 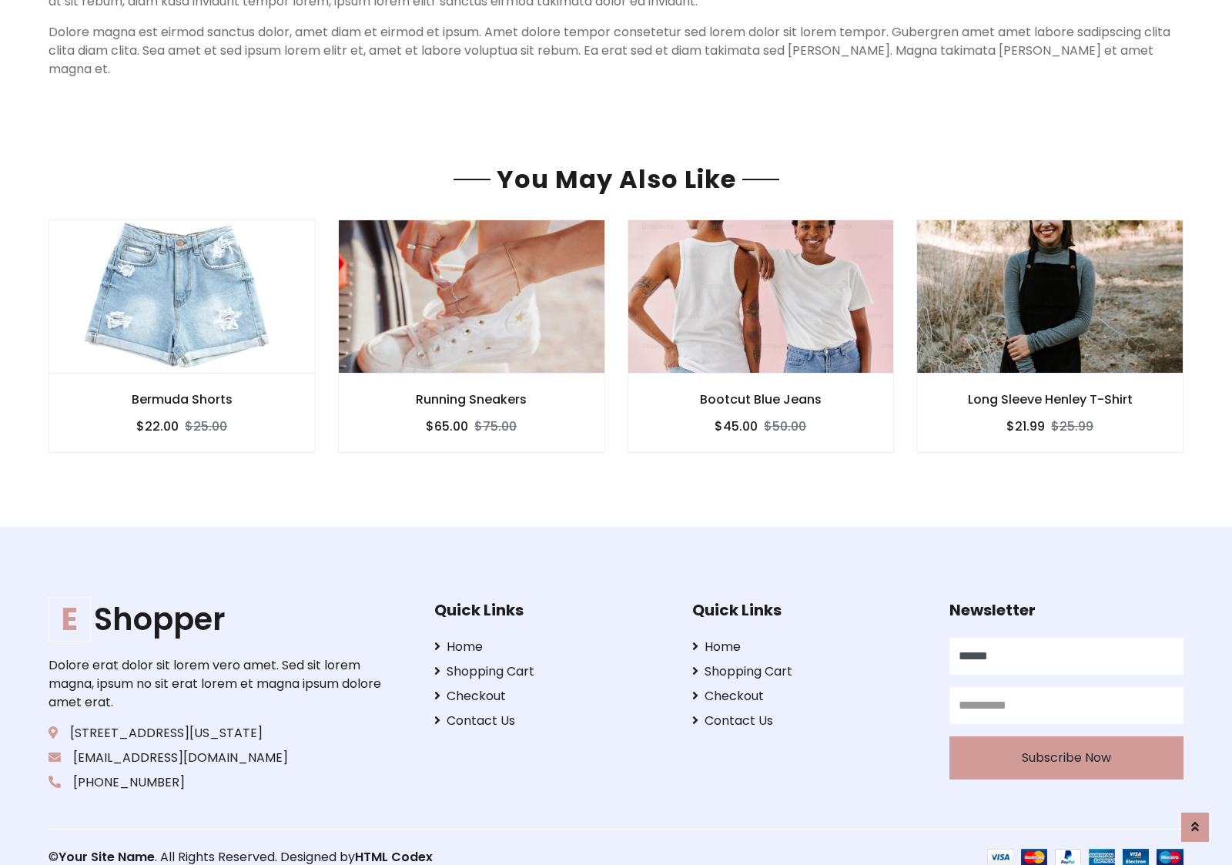 I want to click on h6: $22.00, so click(x=157, y=426).